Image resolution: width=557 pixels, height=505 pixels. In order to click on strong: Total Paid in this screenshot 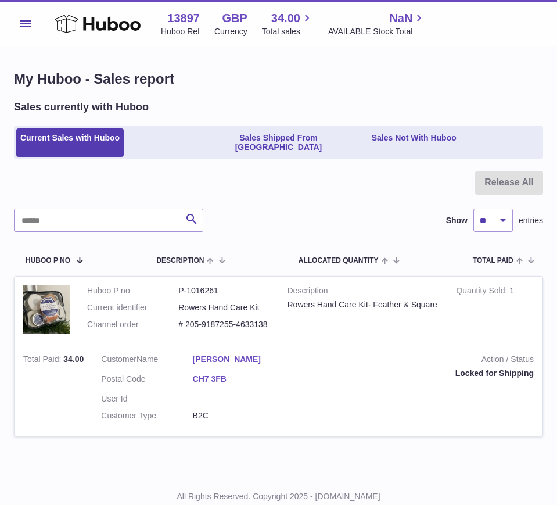, I will do `click(43, 360)`.